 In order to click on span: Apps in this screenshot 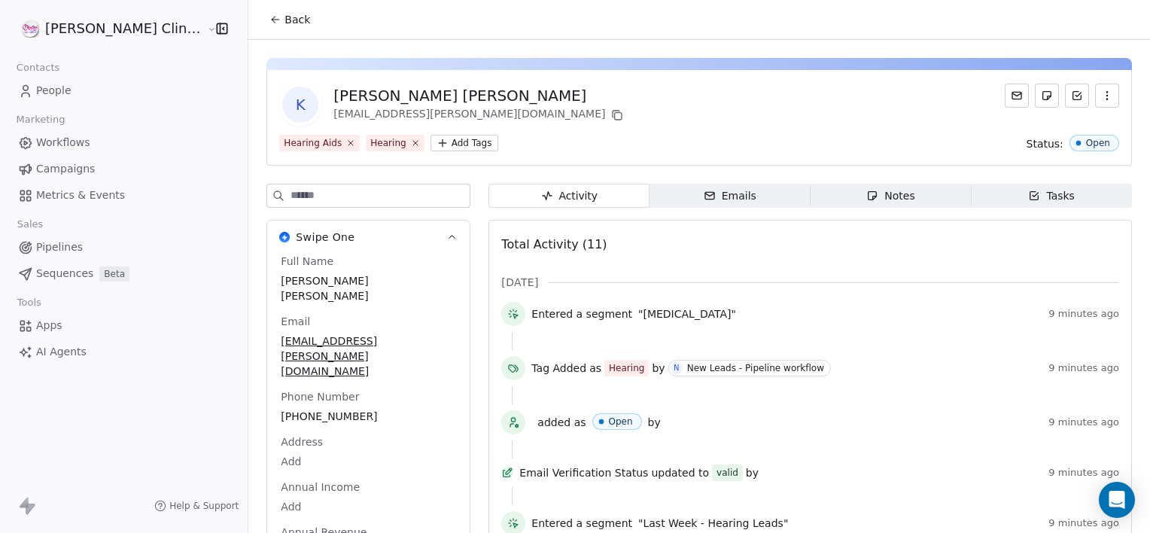, I will do `click(49, 325)`.